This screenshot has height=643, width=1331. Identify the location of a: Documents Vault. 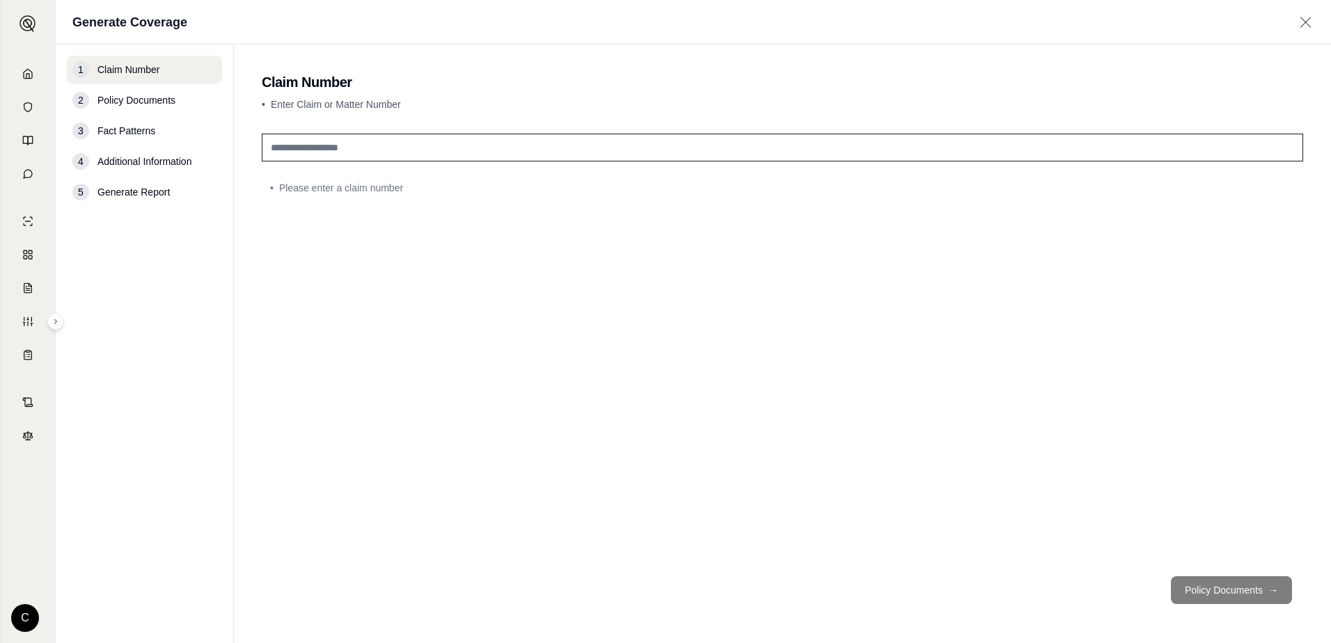
(28, 107).